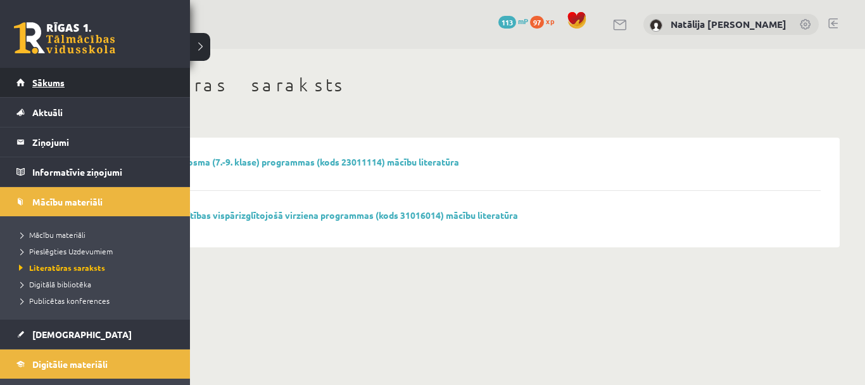  Describe the element at coordinates (95, 364) in the screenshot. I see `a: Digitālie materiāli` at that location.